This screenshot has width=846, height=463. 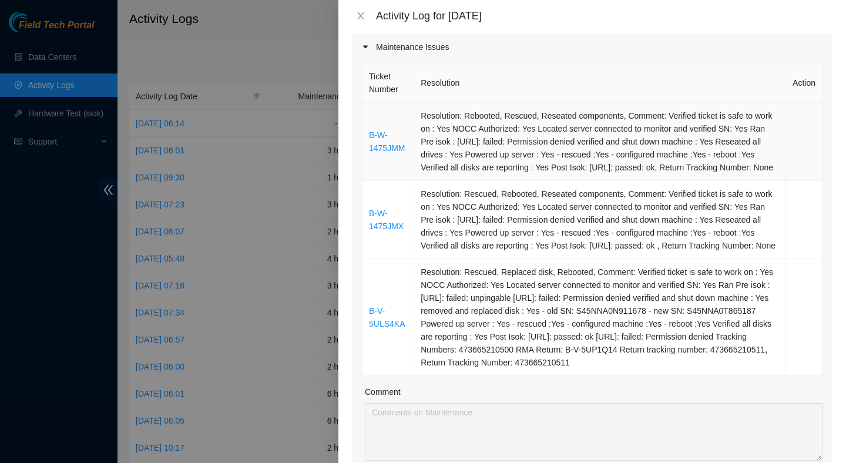 I want to click on td: Resolution: Rebooted, Rescued, Reseated components, Comment: Verified ticket is safe to work on :..., so click(x=599, y=142).